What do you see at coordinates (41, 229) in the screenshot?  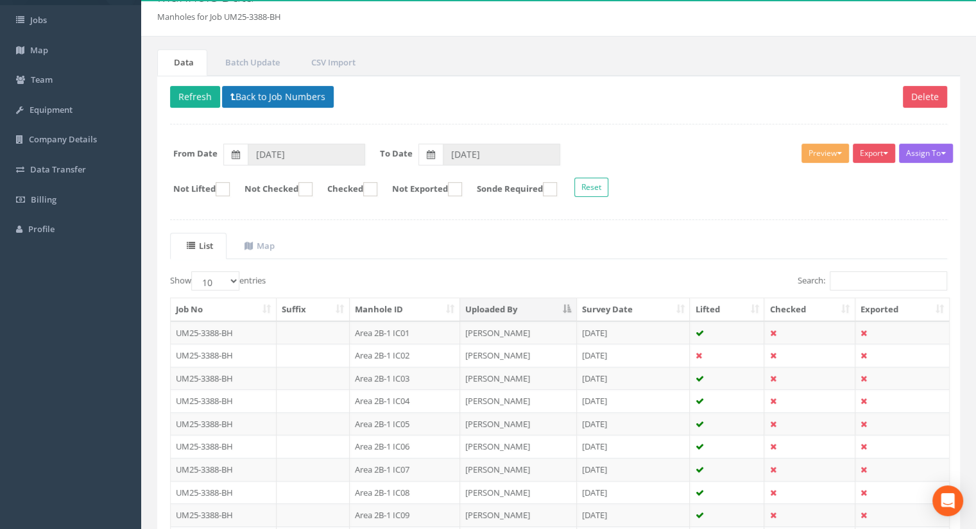 I see `span: Profile` at bounding box center [41, 229].